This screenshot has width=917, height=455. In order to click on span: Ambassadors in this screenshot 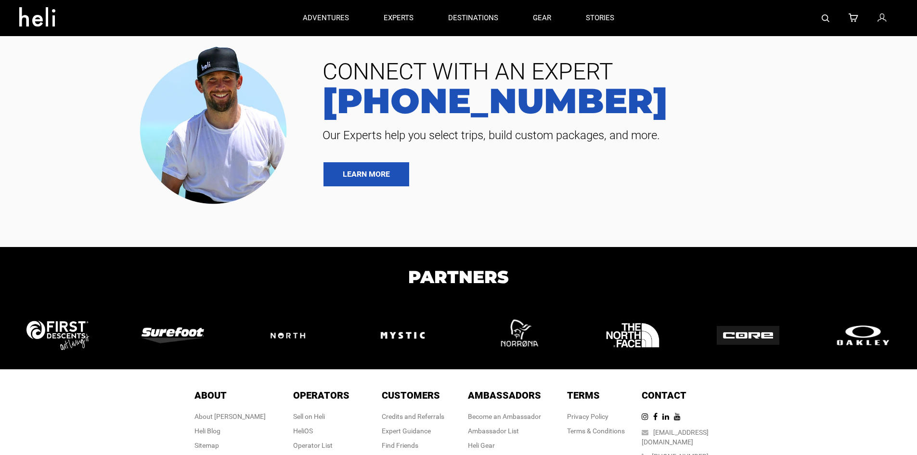, I will do `click(504, 395)`.